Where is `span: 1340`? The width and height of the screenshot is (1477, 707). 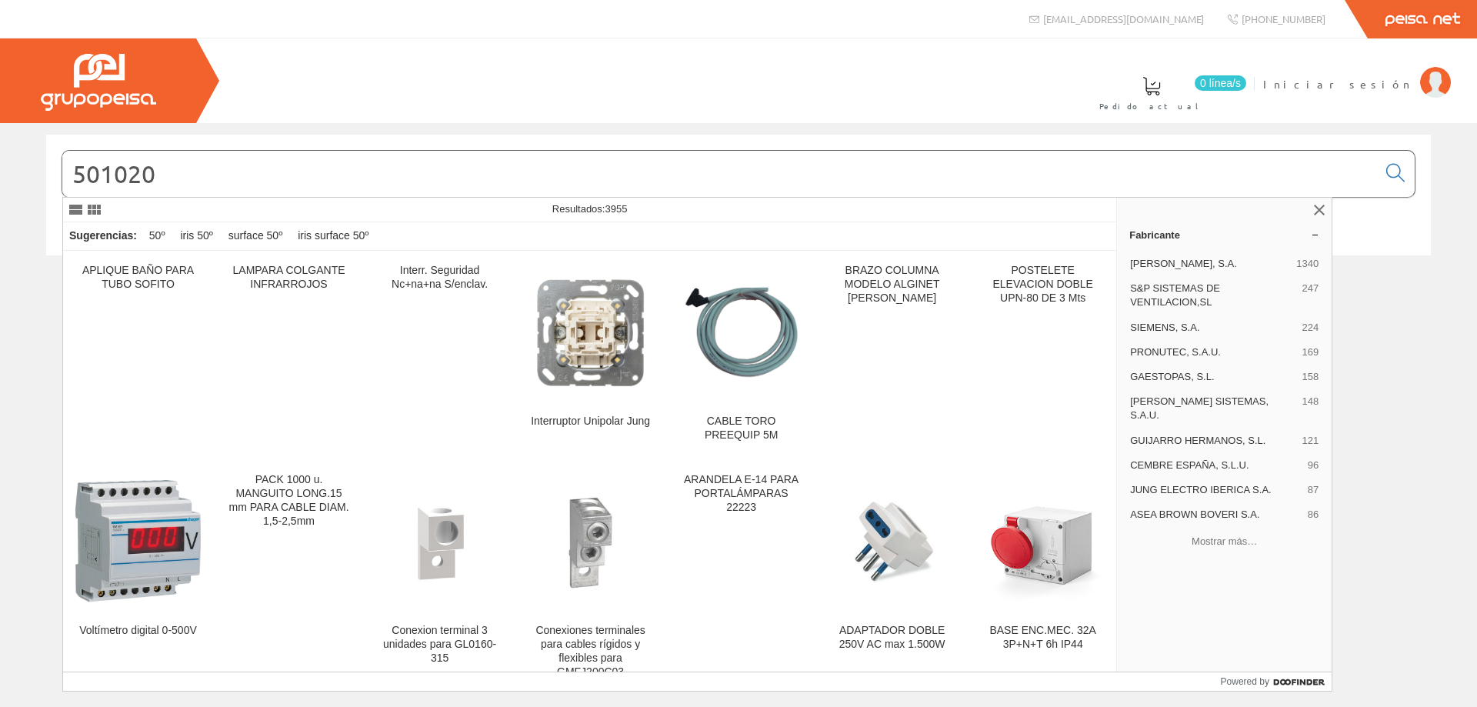
span: 1340 is located at coordinates (1307, 264).